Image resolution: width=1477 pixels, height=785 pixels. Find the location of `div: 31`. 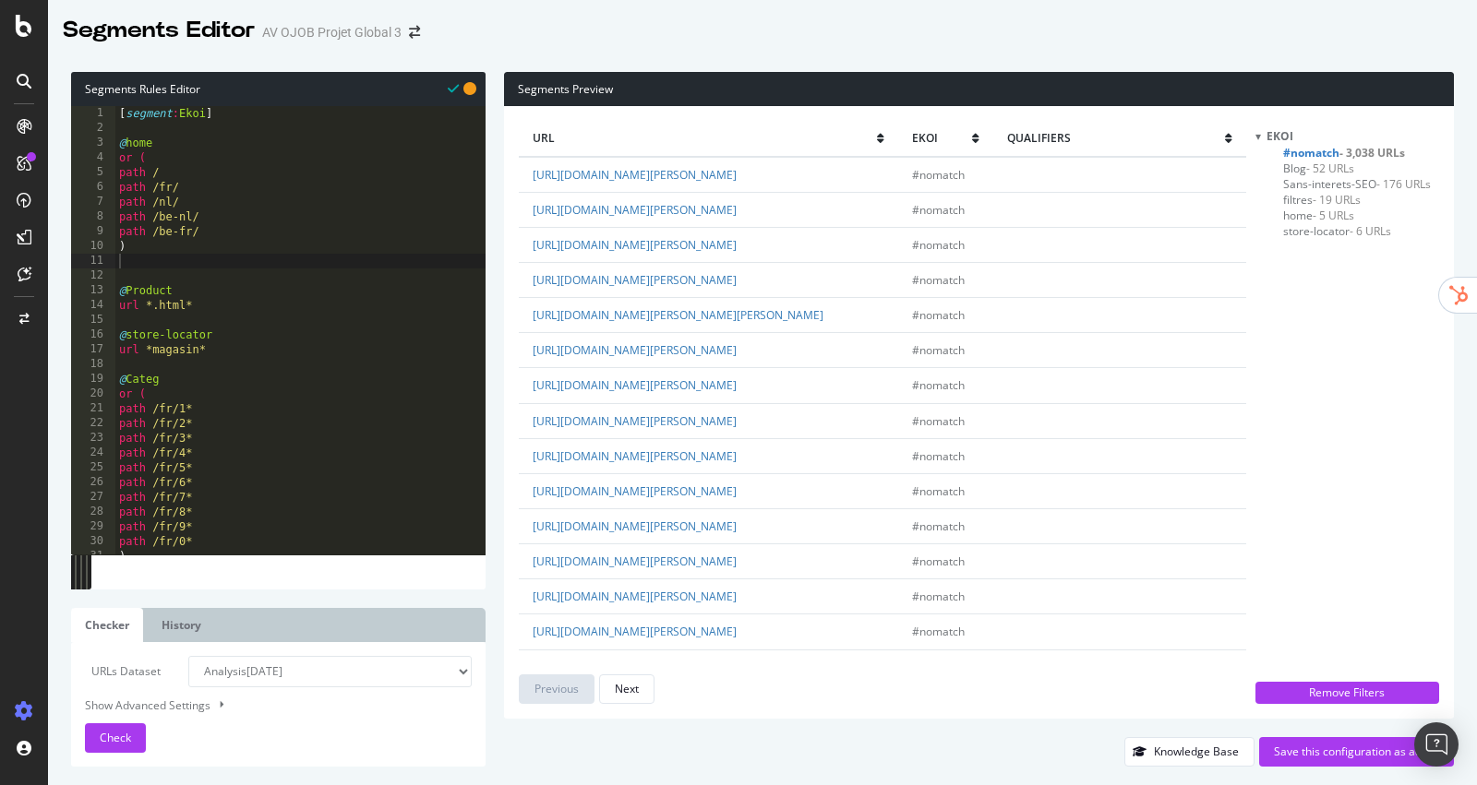

div: 31 is located at coordinates (93, 557).